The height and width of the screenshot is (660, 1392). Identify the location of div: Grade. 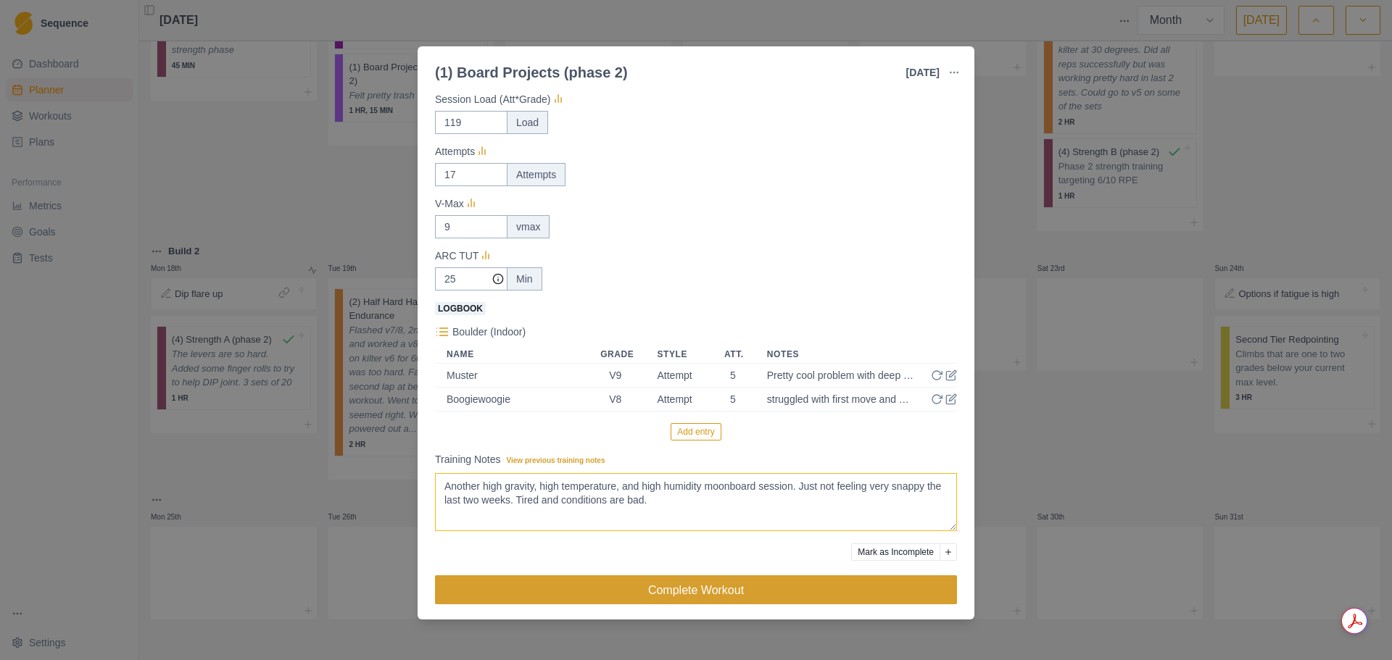
(617, 354).